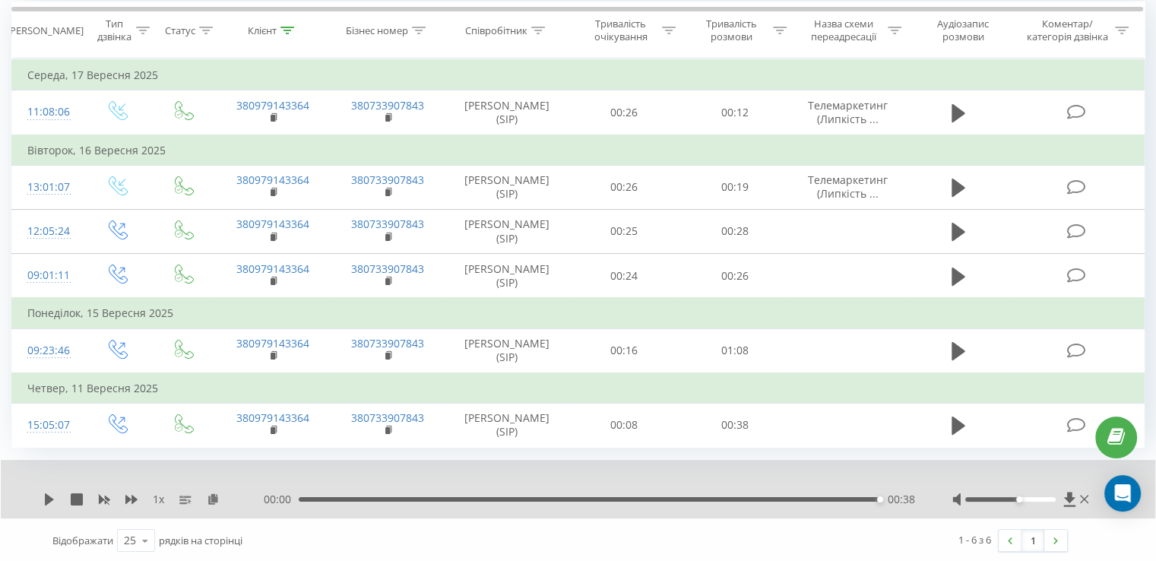 The height and width of the screenshot is (561, 1156). Describe the element at coordinates (47, 350) in the screenshot. I see `div: 09:23:46` at that location.